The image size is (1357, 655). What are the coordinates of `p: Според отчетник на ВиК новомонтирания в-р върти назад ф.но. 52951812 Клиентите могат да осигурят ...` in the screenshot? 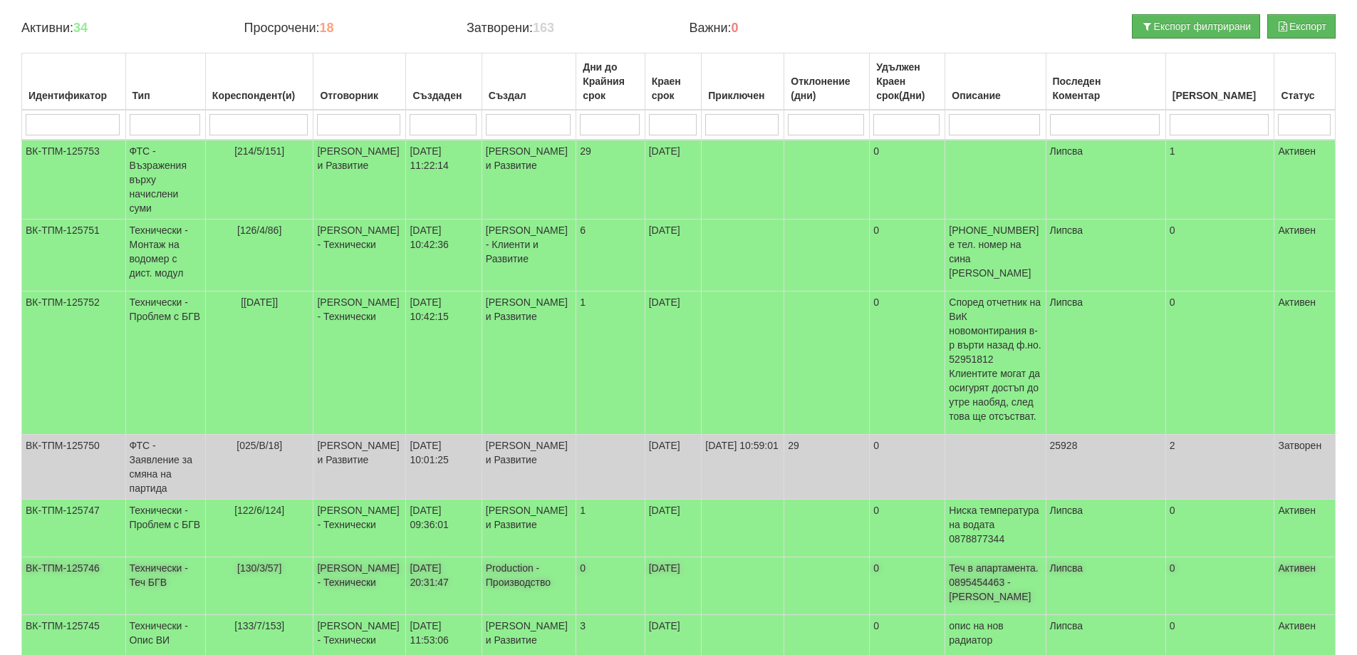 It's located at (995, 359).